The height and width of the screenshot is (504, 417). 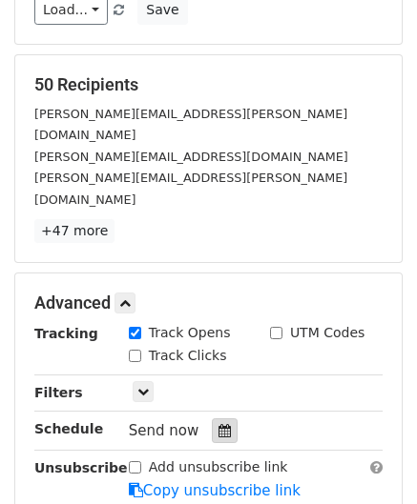 I want to click on strong: Tracking, so click(x=66, y=334).